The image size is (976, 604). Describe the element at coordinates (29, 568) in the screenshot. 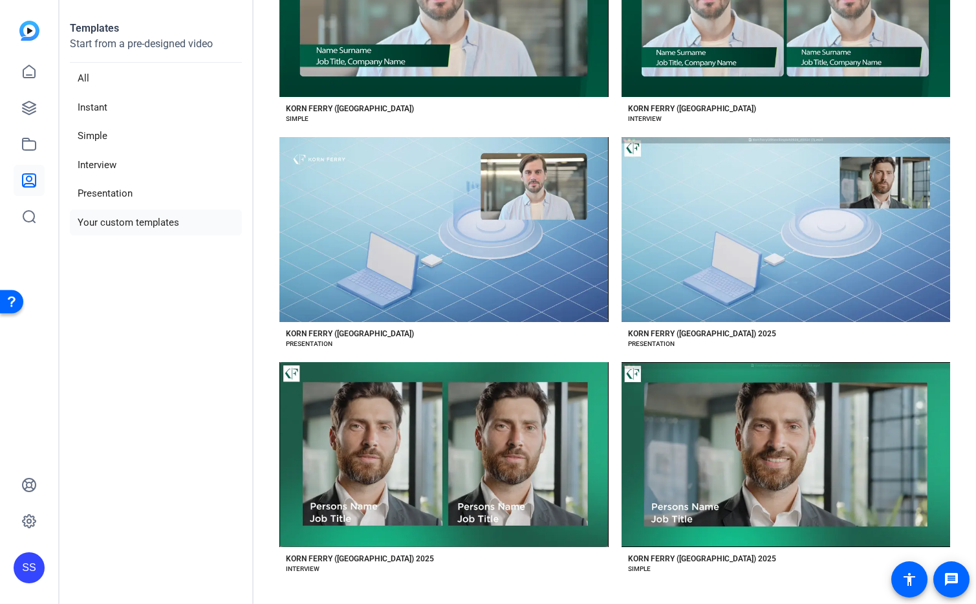

I see `div: SS` at that location.